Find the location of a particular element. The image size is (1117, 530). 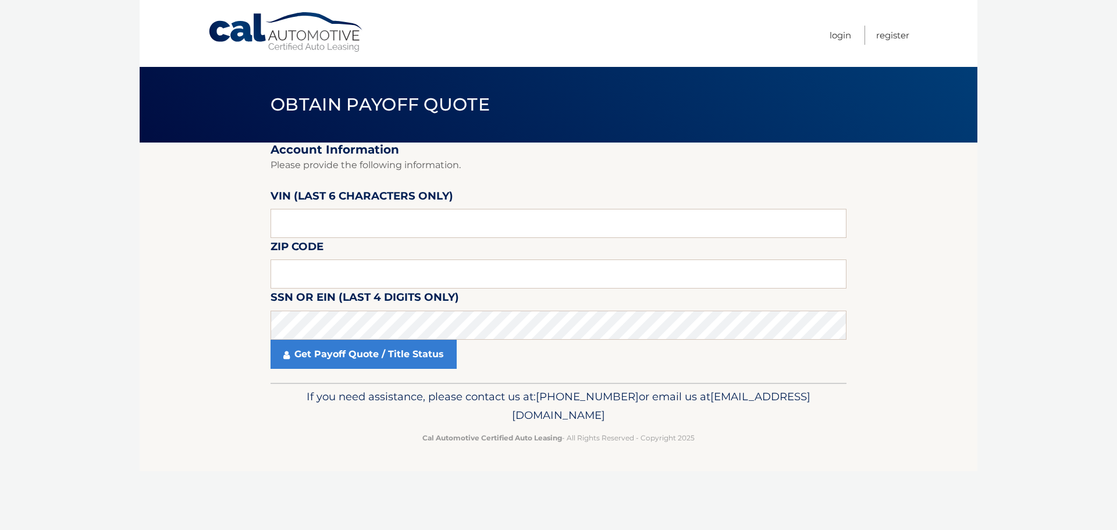

h2: Account Information is located at coordinates (559, 150).